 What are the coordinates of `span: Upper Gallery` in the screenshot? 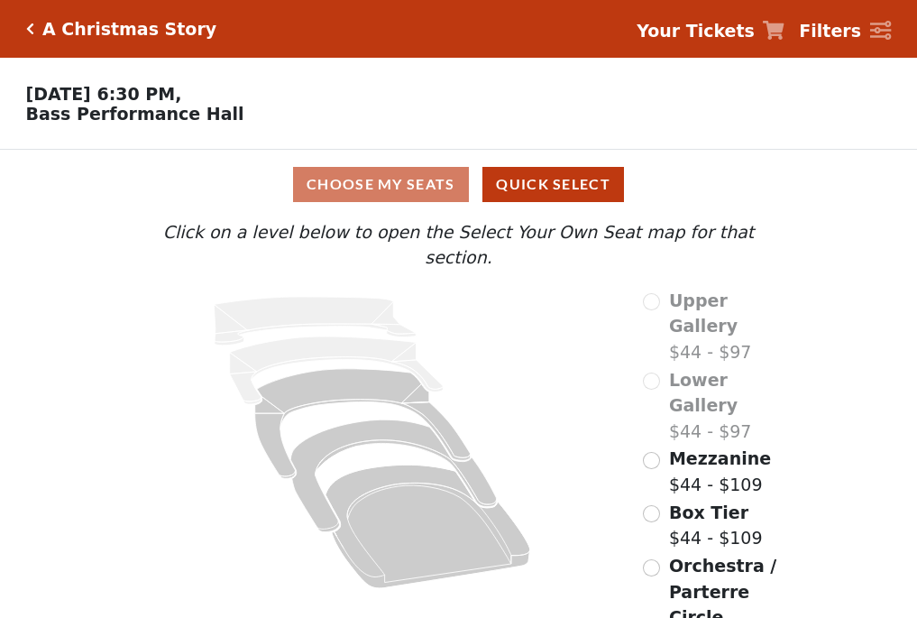 It's located at (704, 313).